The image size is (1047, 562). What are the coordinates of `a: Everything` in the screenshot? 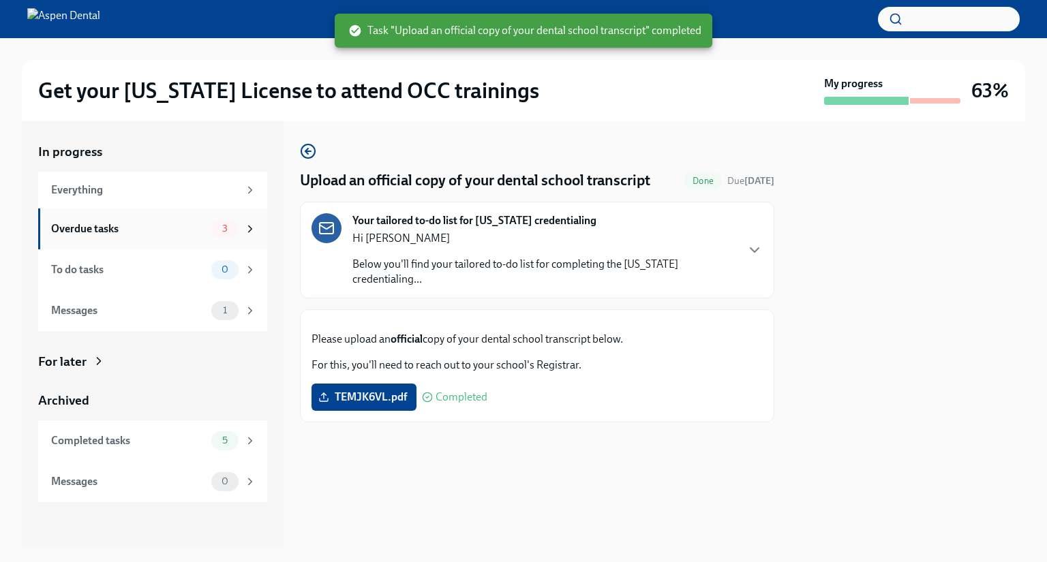 It's located at (153, 190).